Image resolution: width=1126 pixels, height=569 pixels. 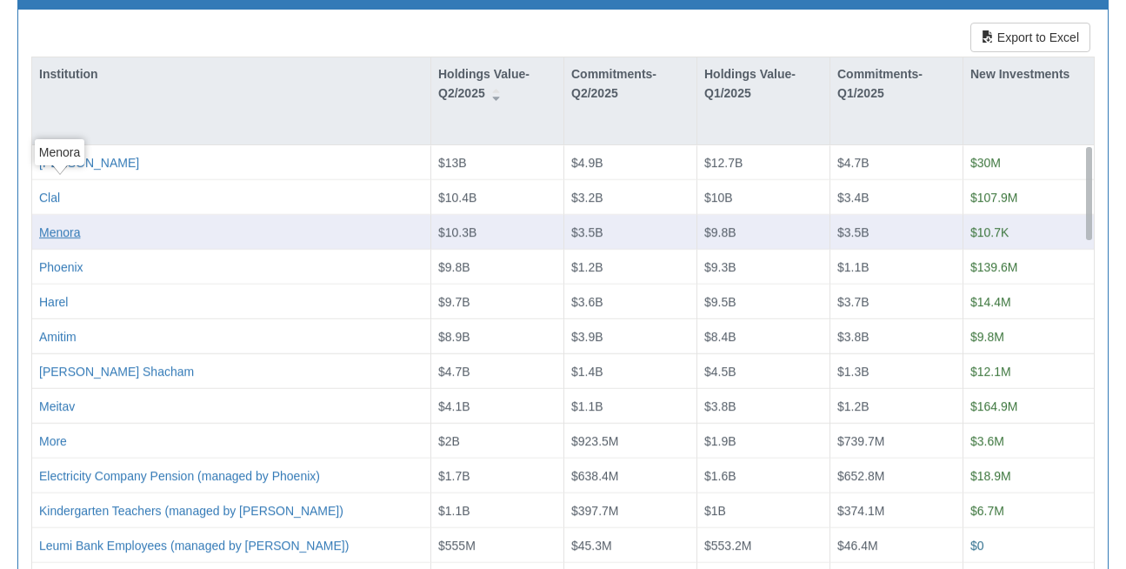 I want to click on span: $638.4M, so click(x=595, y=476).